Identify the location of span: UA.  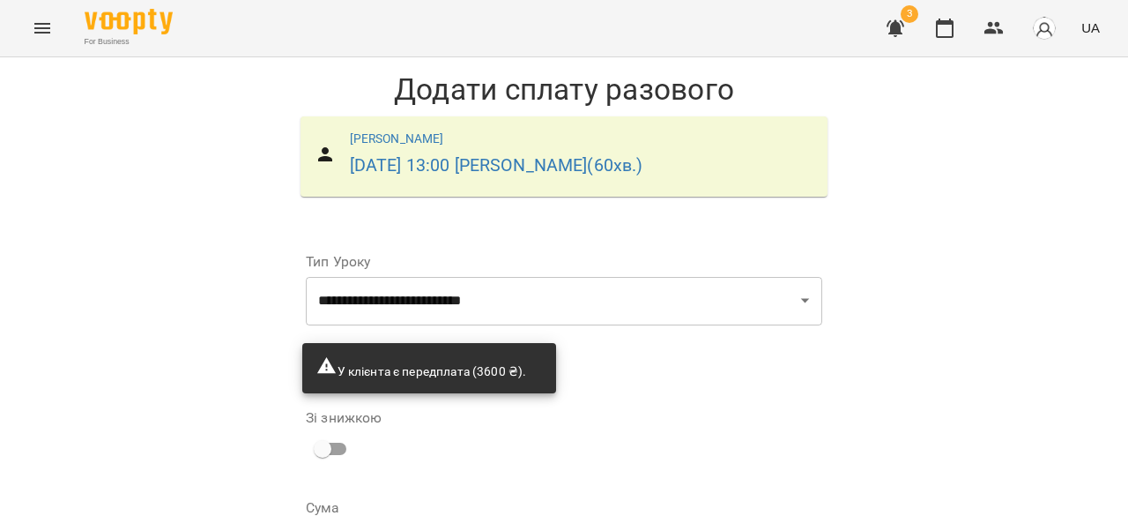
(1090, 27).